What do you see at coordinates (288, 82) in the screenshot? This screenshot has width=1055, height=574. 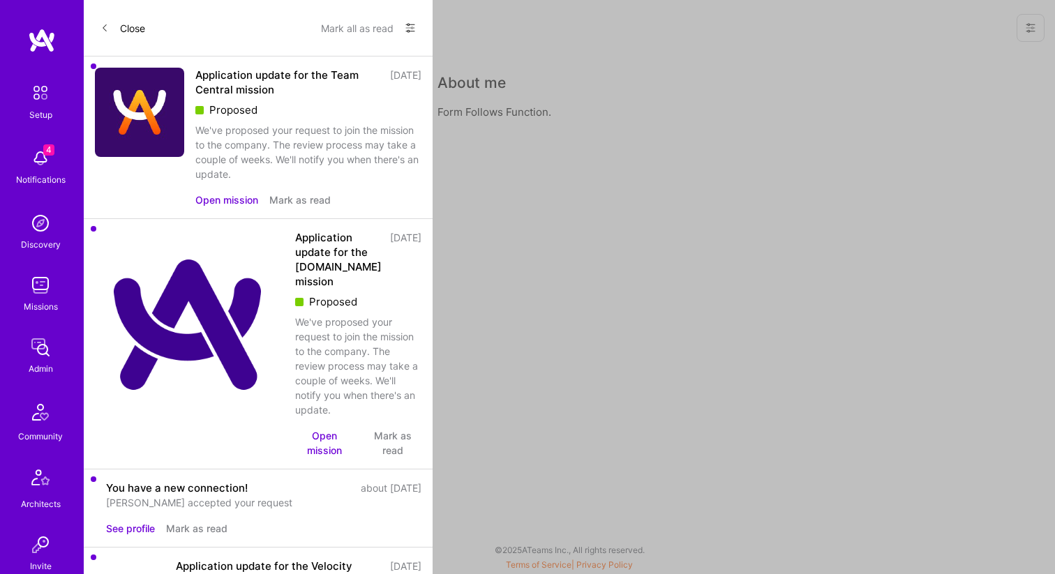 I see `div: Application update for the Team Central mission` at bounding box center [288, 82].